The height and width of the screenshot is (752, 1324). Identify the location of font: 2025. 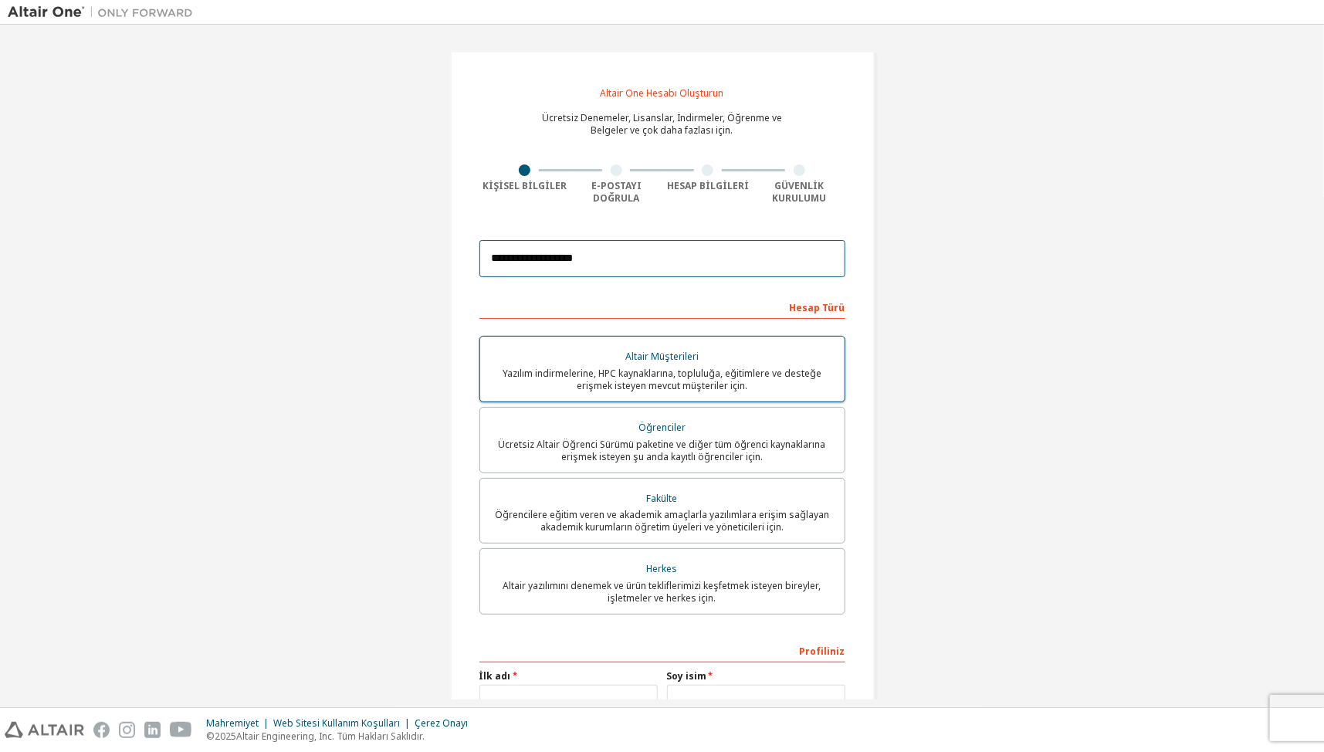
(225, 736).